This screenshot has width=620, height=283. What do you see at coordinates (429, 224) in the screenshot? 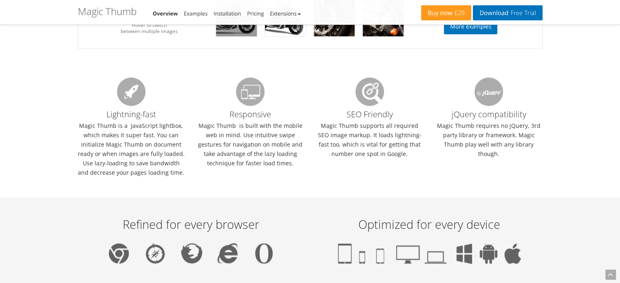
I see `p: Optimized for every device` at bounding box center [429, 224].